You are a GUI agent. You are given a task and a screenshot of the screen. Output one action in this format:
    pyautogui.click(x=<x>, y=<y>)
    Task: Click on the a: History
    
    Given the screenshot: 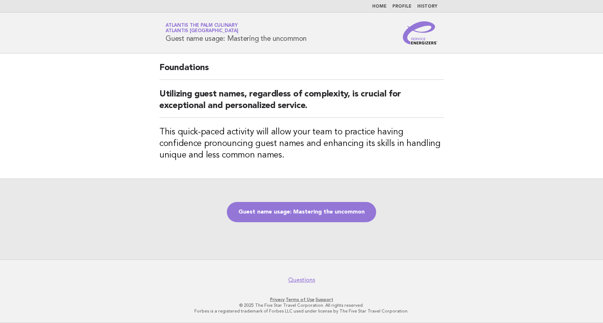 What is the action you would take?
    pyautogui.click(x=428, y=6)
    